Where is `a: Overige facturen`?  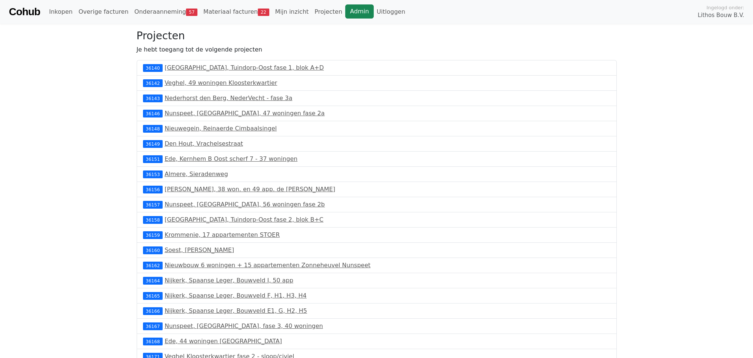
a: Overige facturen is located at coordinates (103, 12).